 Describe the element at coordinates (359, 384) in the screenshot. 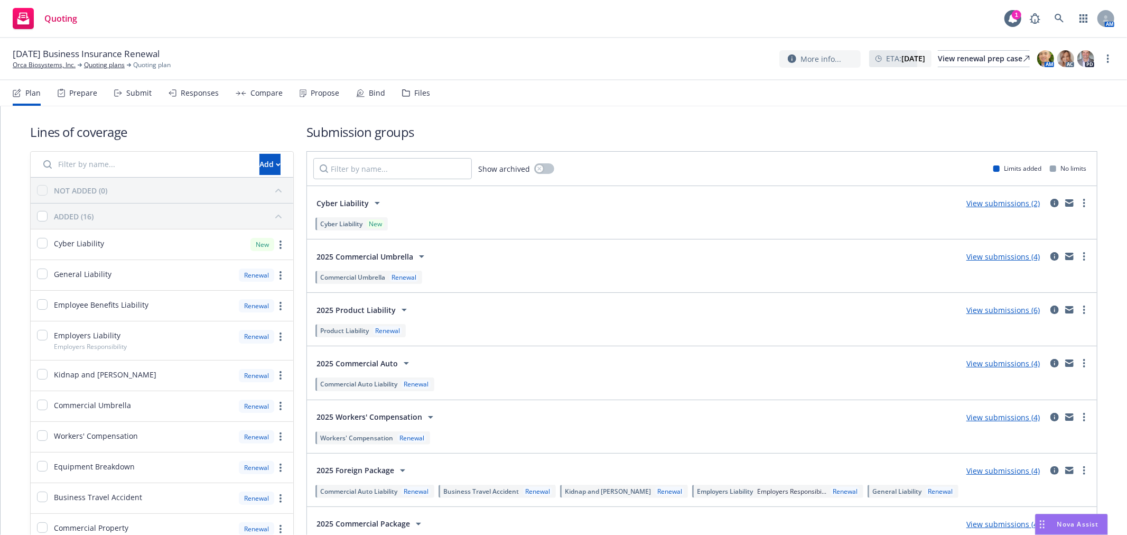

I see `span: Commercial Auto Liability` at that location.